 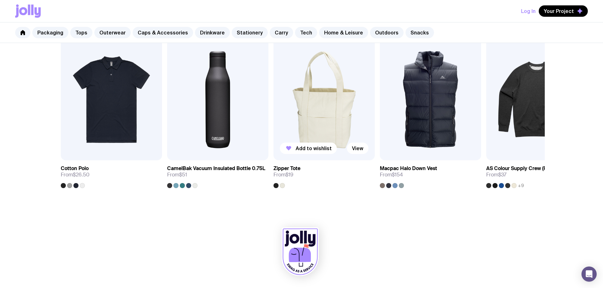 I want to click on a: AS Colour Supply Crew (Regular Fit)From$37+9, so click(x=537, y=174).